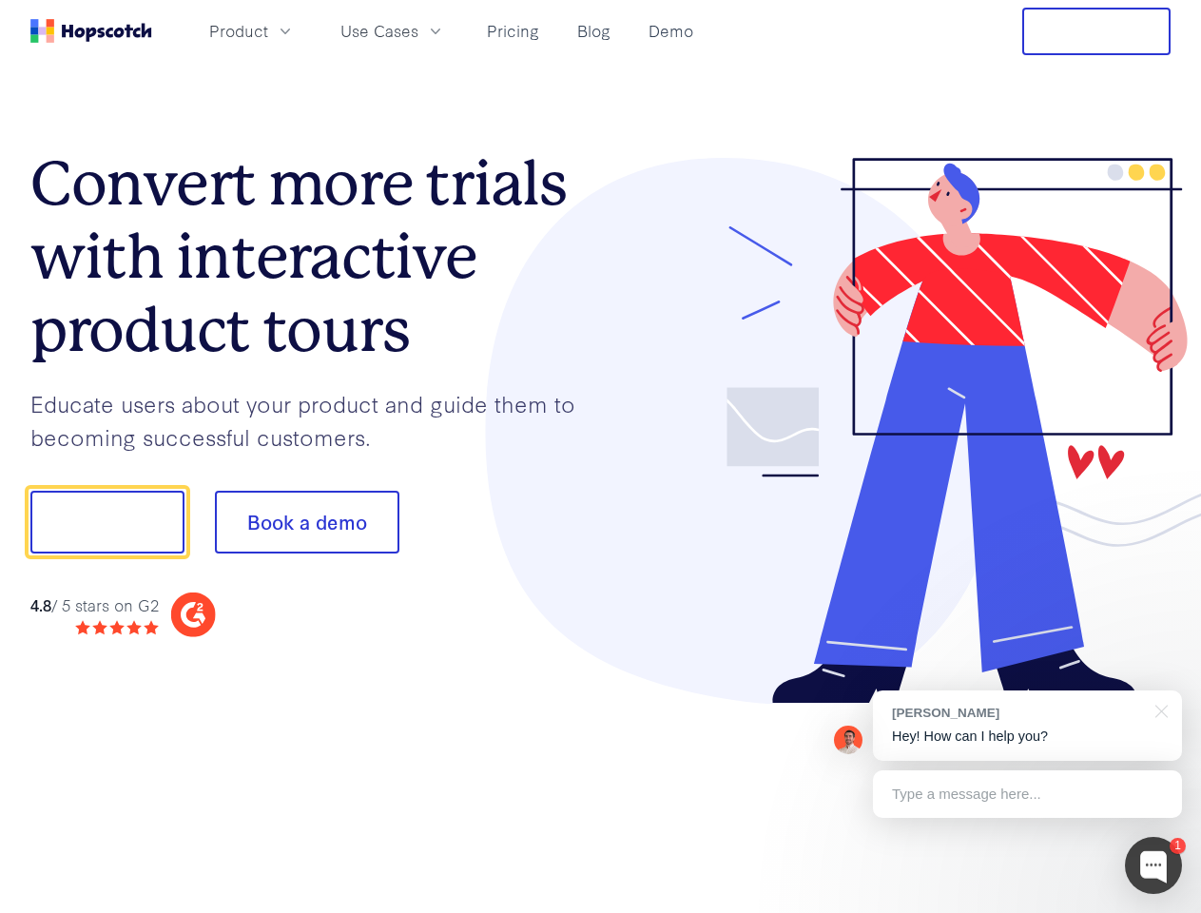 The width and height of the screenshot is (1201, 913). I want to click on p: Educate users about your product and guide them to becoming successful customers., so click(316, 419).